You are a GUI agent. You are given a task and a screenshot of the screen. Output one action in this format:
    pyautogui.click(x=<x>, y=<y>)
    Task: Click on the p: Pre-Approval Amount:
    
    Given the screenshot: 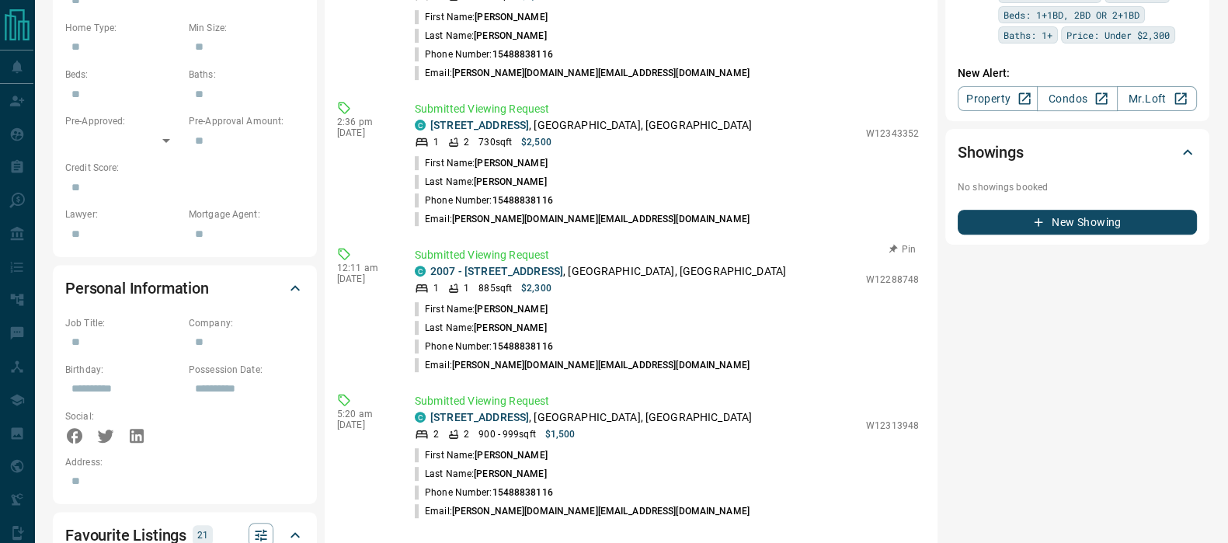 What is the action you would take?
    pyautogui.click(x=246, y=121)
    